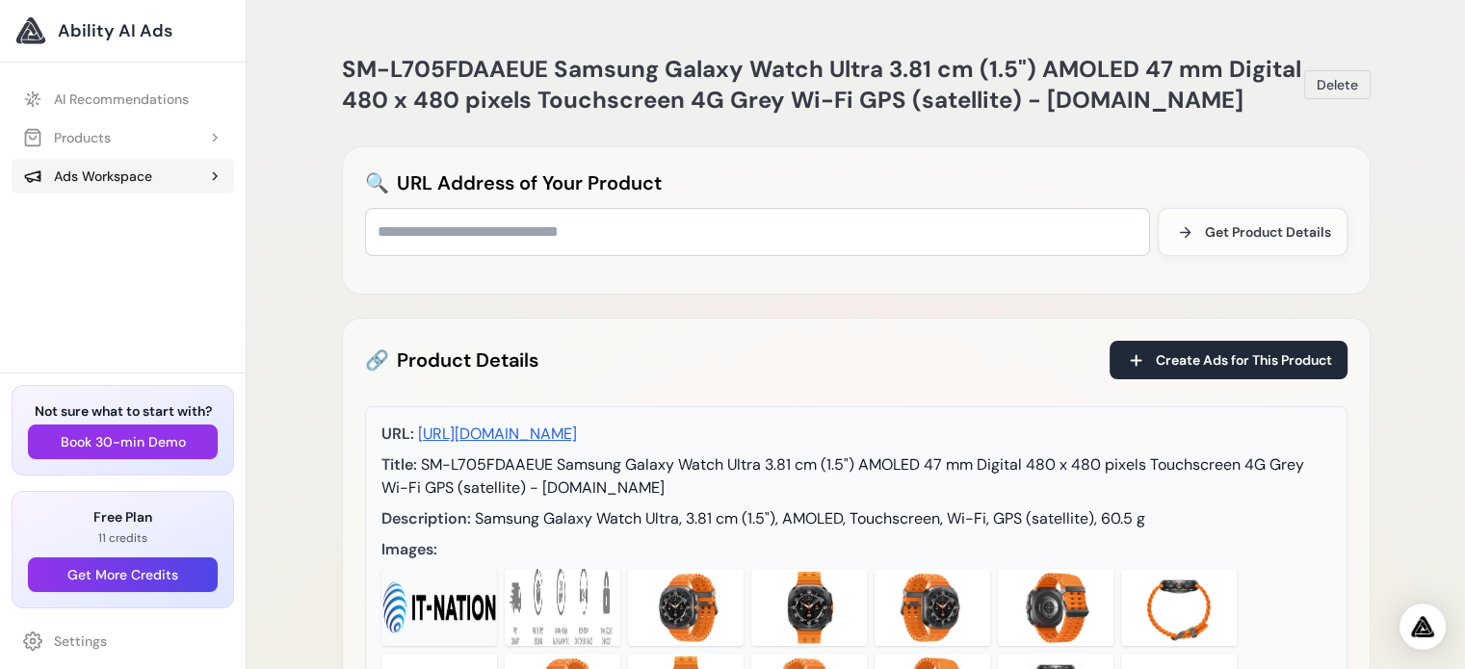  Describe the element at coordinates (122, 176) in the screenshot. I see `button: Ads Workspace` at that location.